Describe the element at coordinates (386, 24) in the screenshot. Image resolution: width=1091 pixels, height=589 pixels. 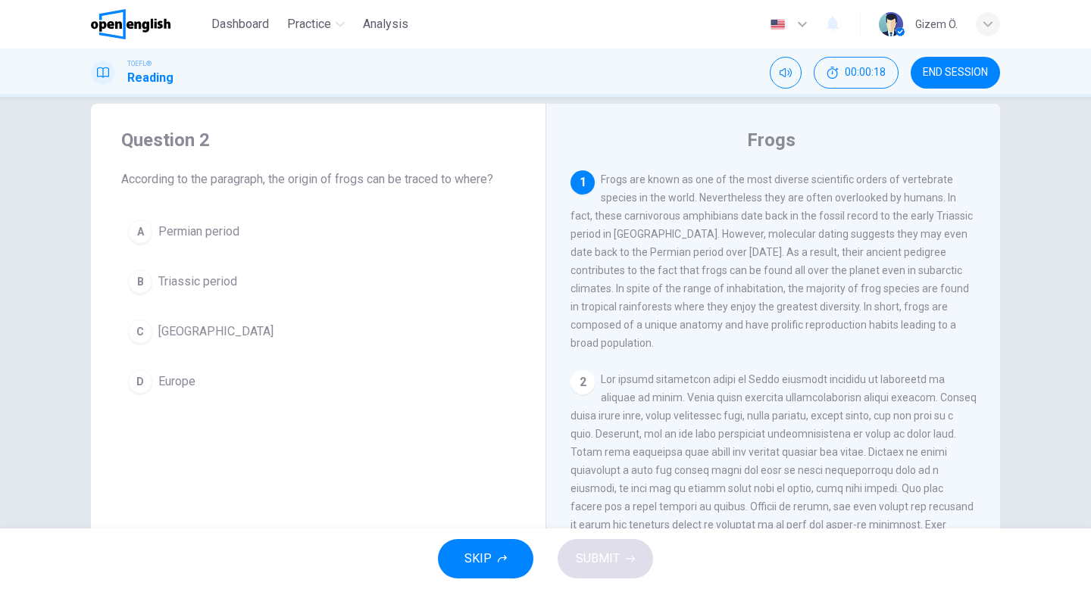
I see `a: Analysis` at that location.